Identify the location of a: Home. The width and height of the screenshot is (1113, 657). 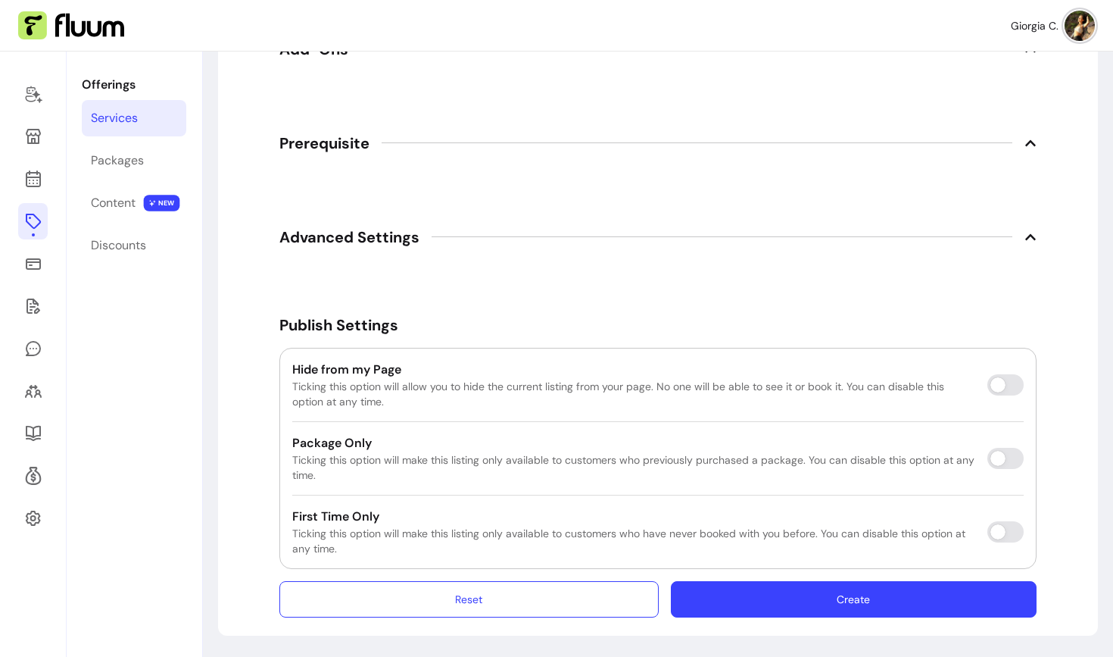
(33, 94).